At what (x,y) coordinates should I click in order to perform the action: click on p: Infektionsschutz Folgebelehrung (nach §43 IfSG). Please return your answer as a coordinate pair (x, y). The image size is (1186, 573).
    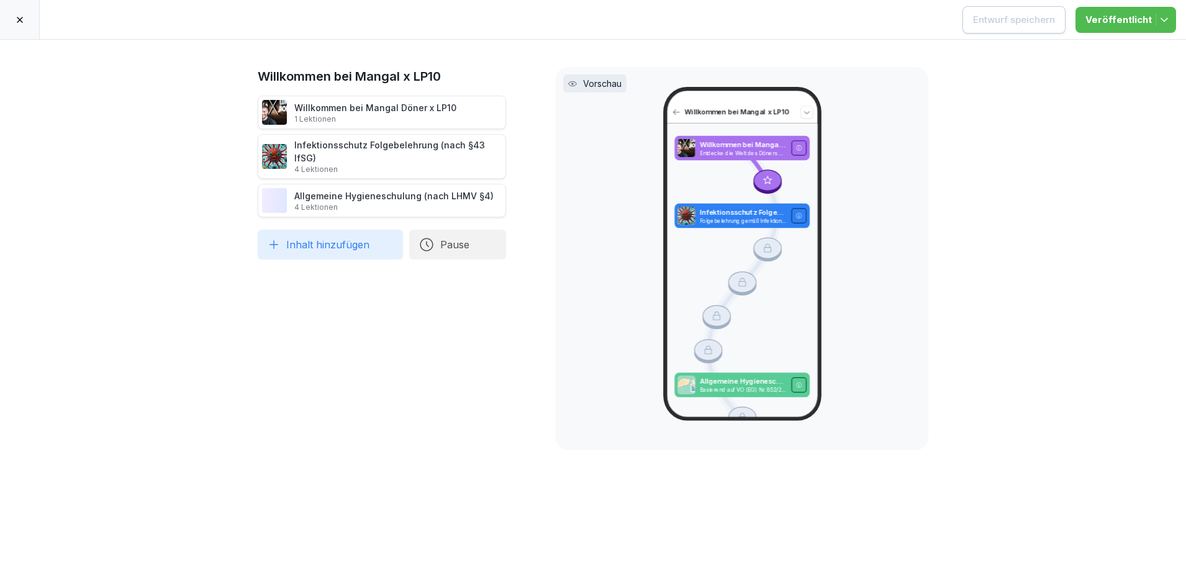
    Looking at the image, I should click on (743, 212).